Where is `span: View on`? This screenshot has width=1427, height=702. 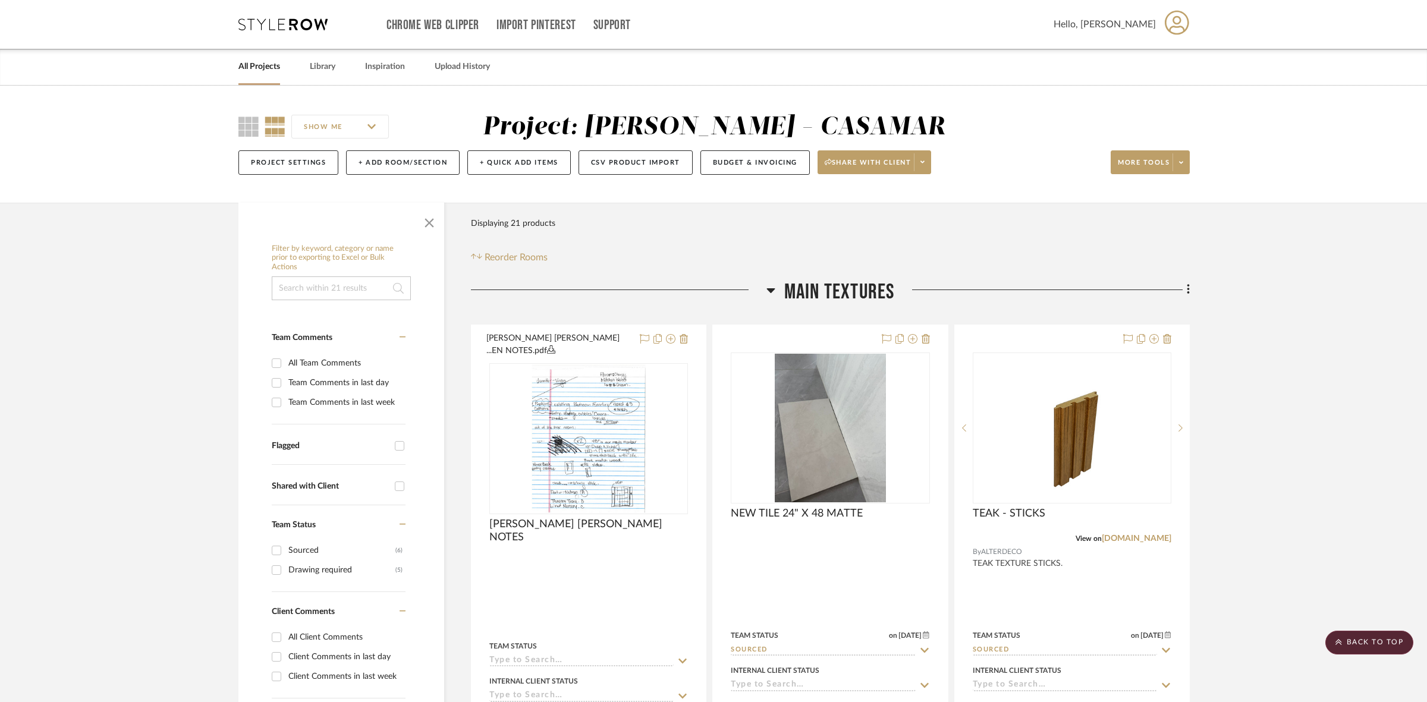 span: View on is located at coordinates (1088, 539).